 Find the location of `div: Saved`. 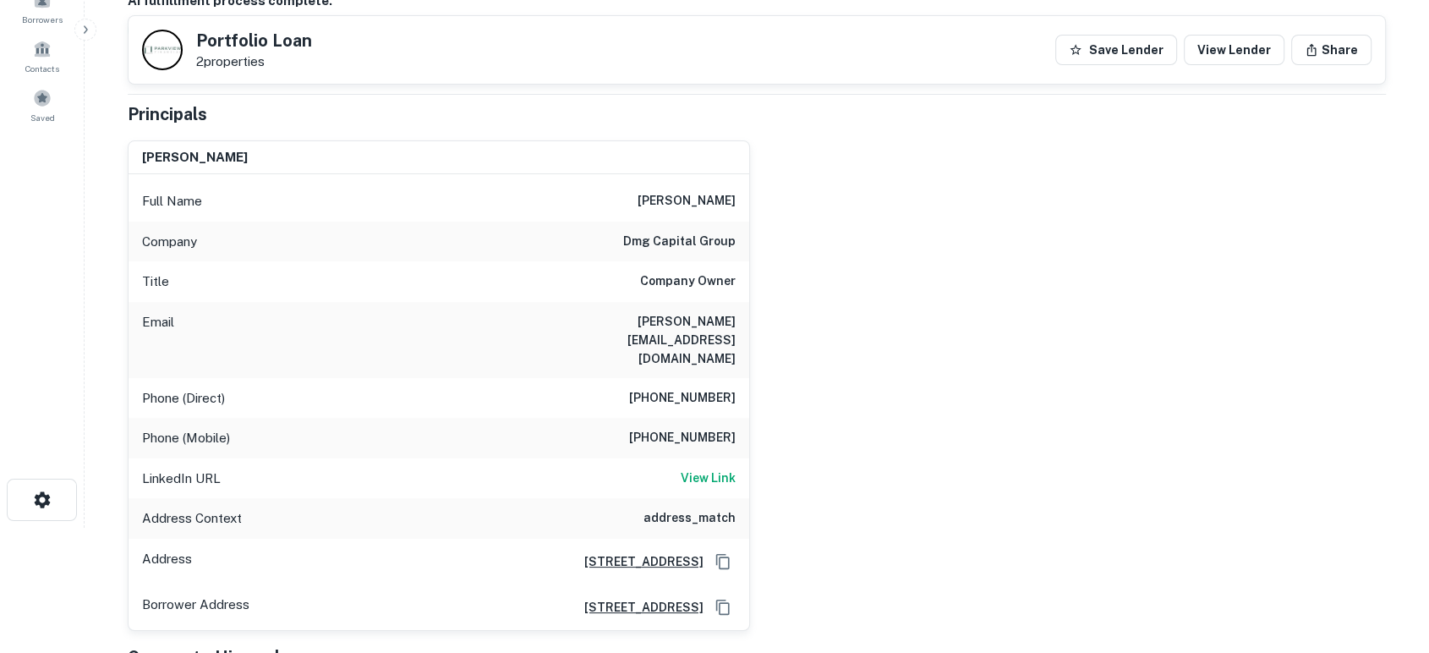

div: Saved is located at coordinates (42, 105).